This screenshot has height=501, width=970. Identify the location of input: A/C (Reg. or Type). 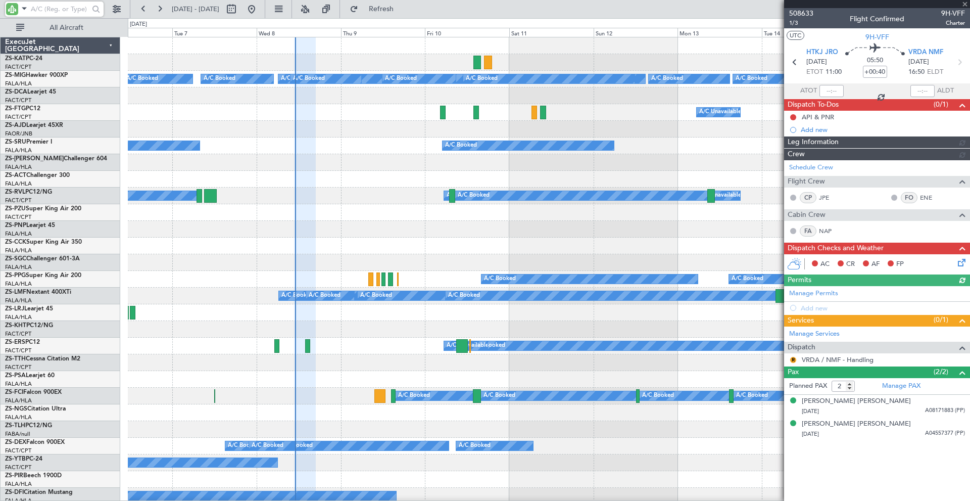
(60, 9).